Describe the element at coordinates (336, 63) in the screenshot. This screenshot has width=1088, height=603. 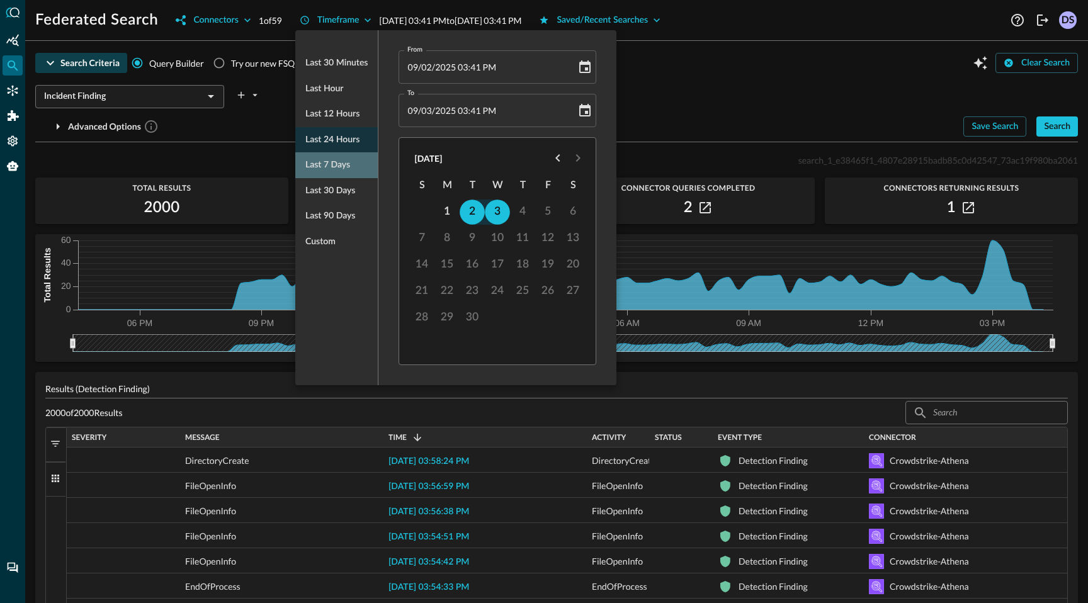
I see `div: Last 30 minutes` at that location.